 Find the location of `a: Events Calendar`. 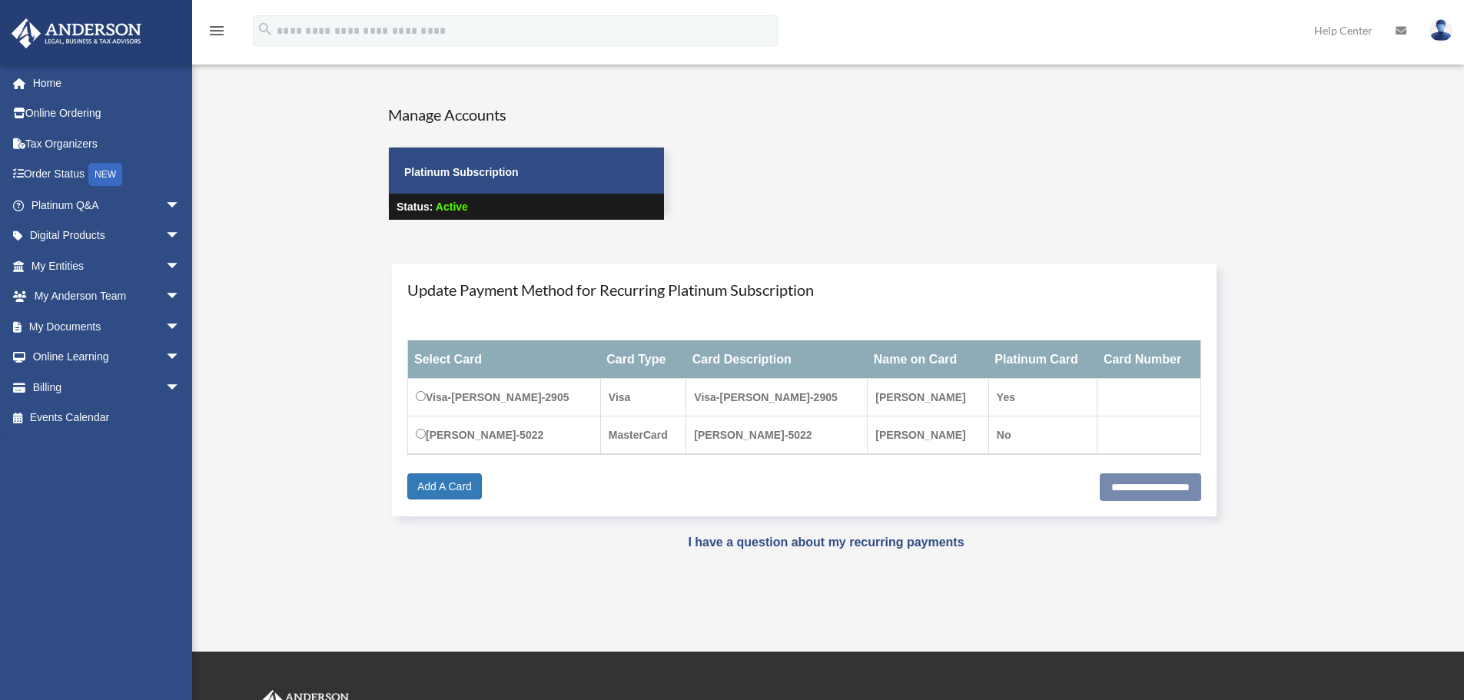

a: Events Calendar is located at coordinates (107, 418).